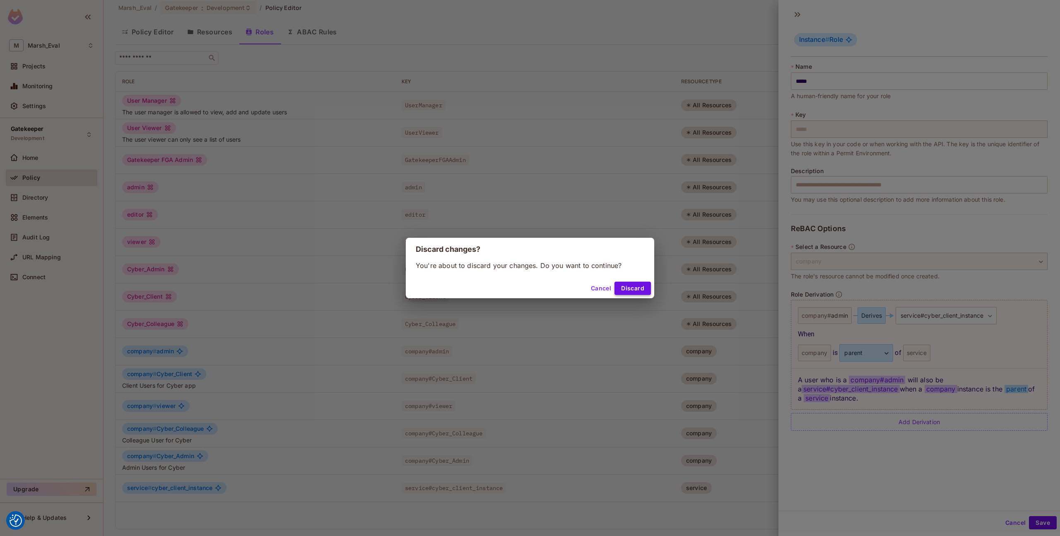 The width and height of the screenshot is (1060, 536). What do you see at coordinates (633, 288) in the screenshot?
I see `button: Discard` at bounding box center [633, 288].